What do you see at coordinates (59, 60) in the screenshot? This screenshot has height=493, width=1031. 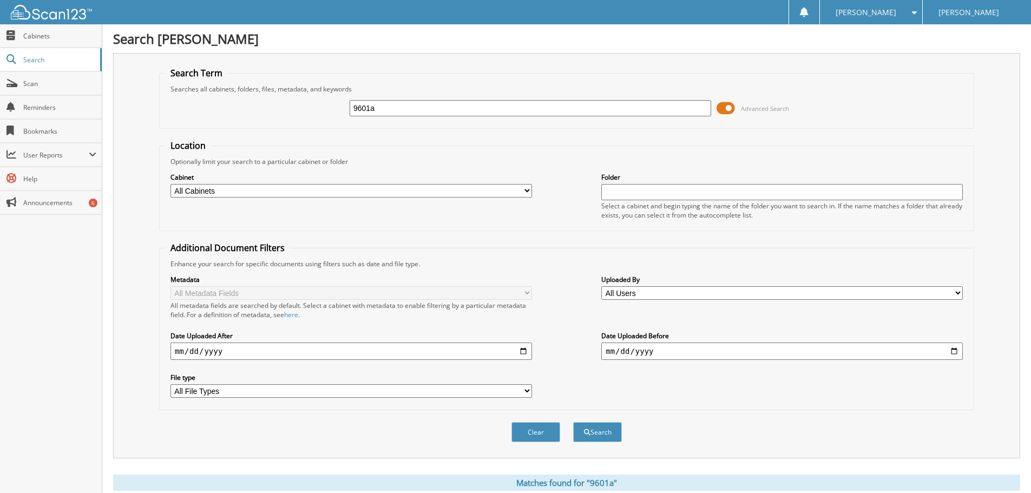 I see `span: Search` at bounding box center [59, 60].